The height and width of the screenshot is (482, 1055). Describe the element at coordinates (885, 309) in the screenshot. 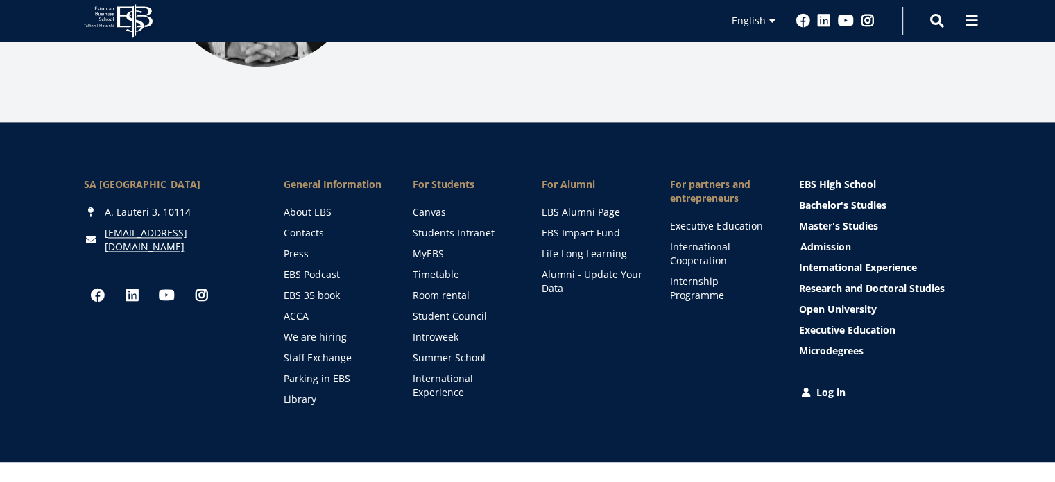

I see `a: Open University` at that location.